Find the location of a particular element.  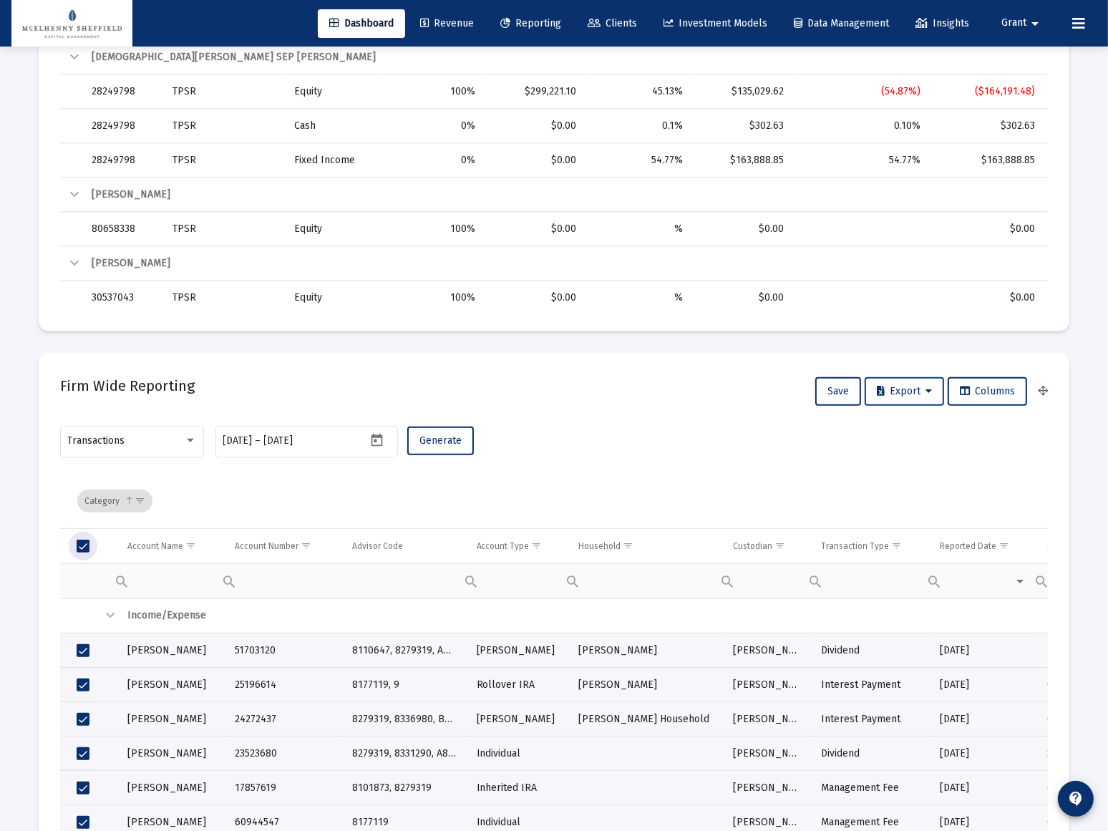

div: Advisor Code is located at coordinates (377, 546).